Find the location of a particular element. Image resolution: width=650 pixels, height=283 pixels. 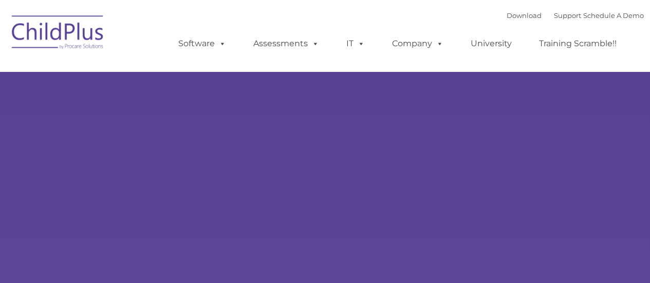

a: University is located at coordinates (491, 44).